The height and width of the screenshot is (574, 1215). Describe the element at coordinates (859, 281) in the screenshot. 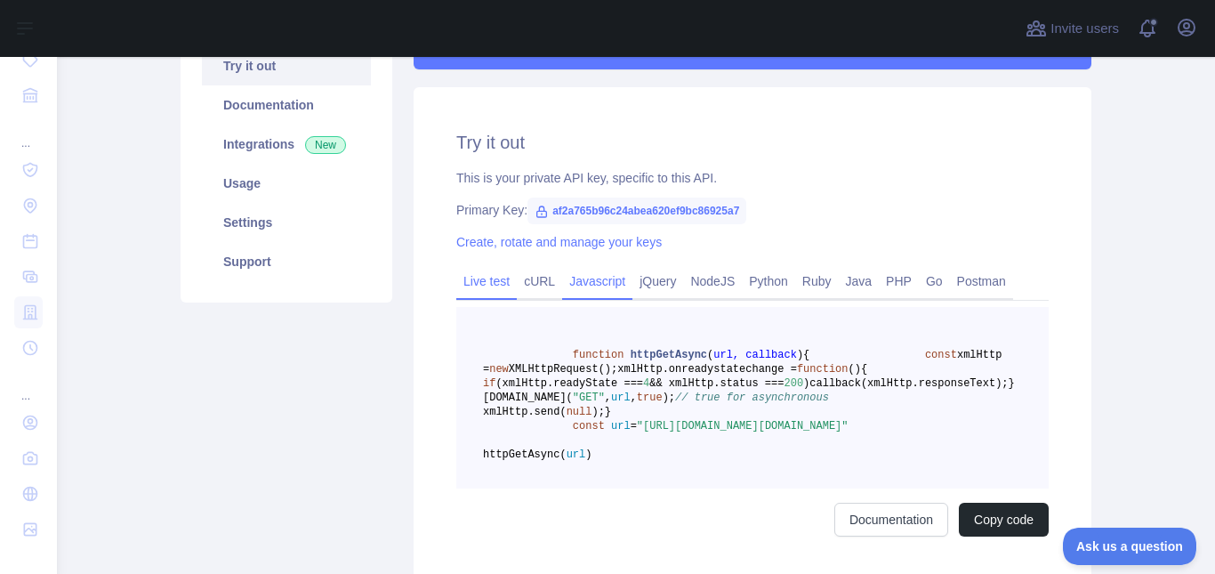

I see `a: Java` at that location.